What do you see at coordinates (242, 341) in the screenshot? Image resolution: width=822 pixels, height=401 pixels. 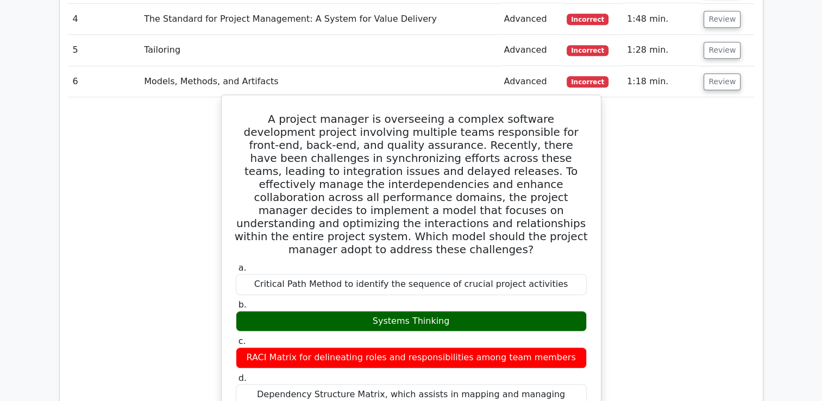 I see `span: c.` at bounding box center [242, 341].